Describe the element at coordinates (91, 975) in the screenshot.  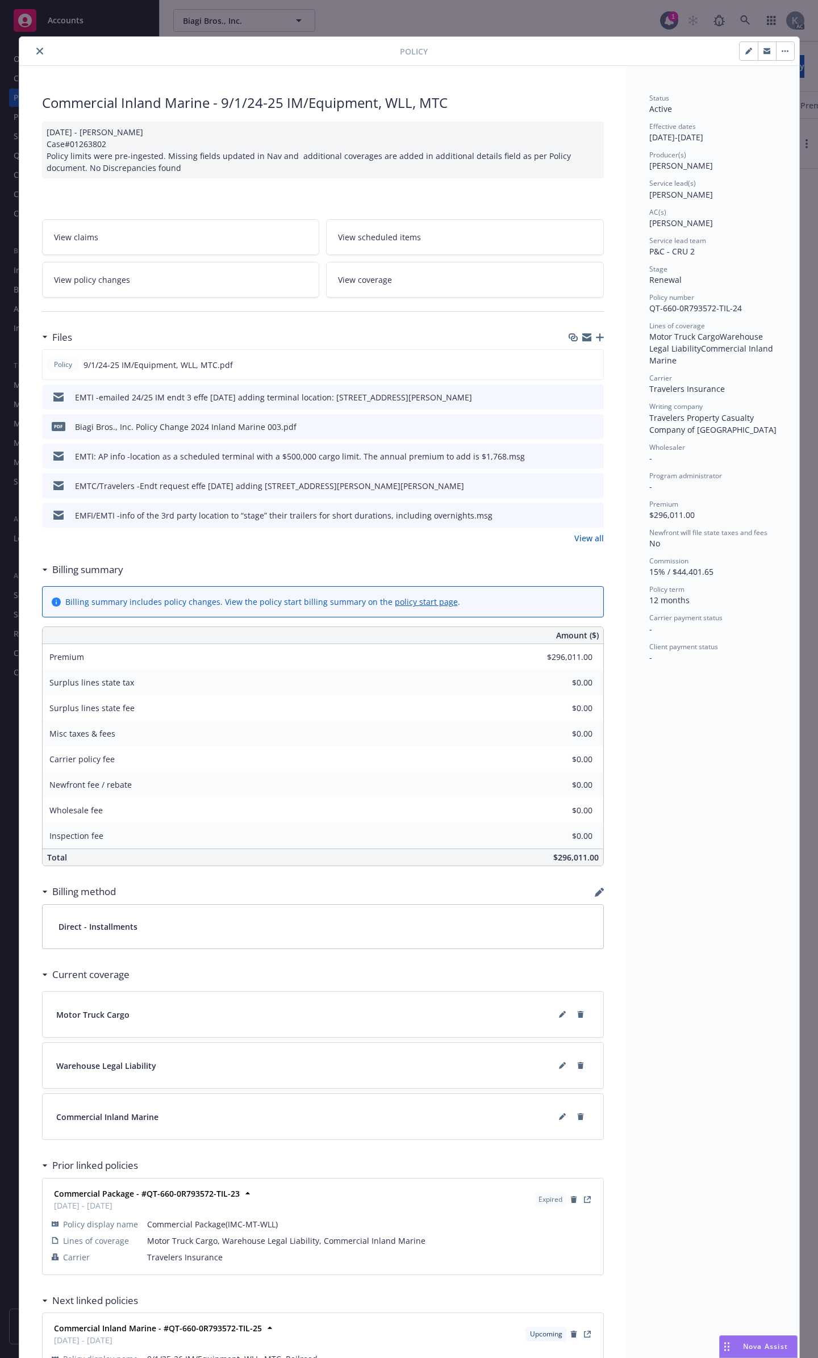
I see `h3: Current coverage` at that location.